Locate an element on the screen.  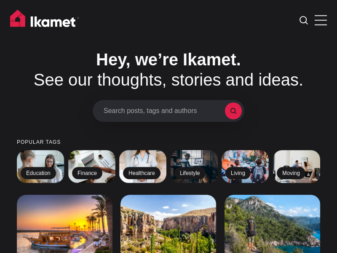
h2: Finance is located at coordinates (87, 173).